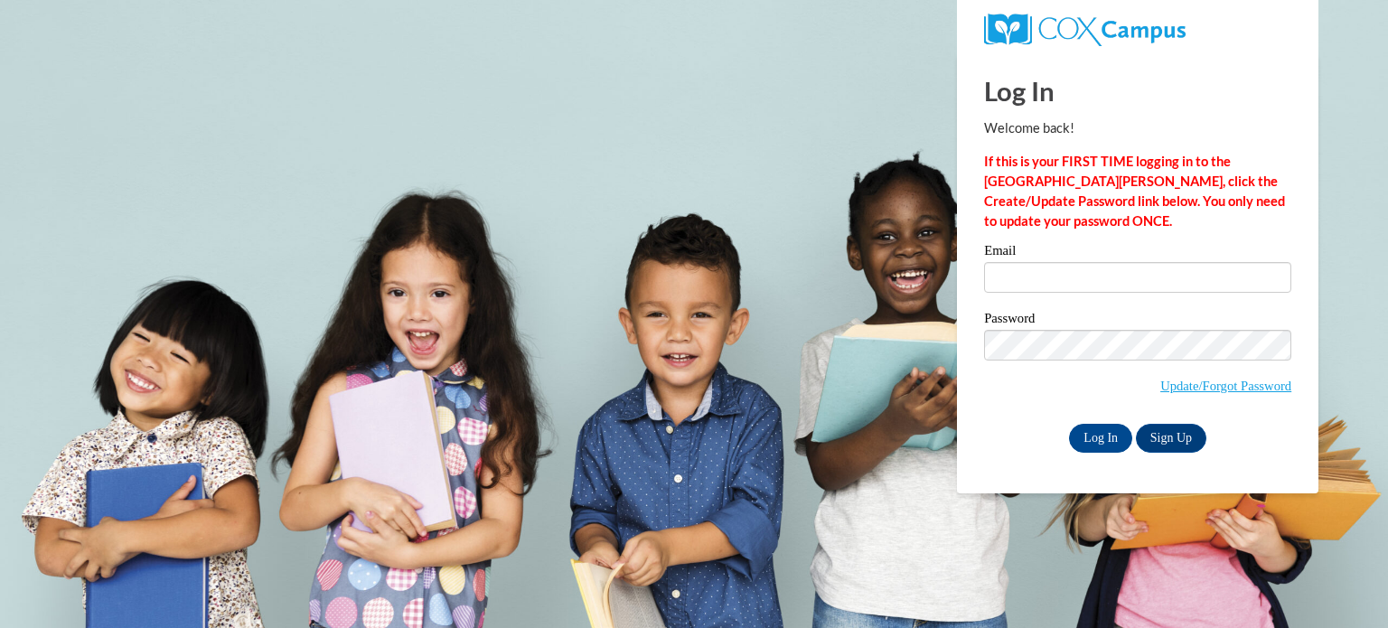  I want to click on label: Password, so click(1138, 321).